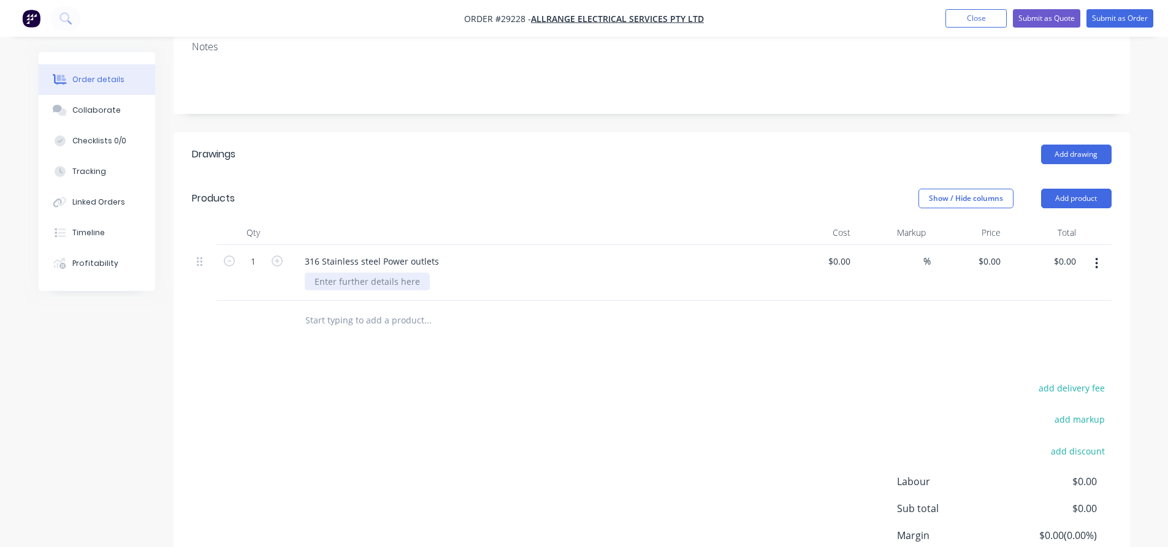 The image size is (1168, 547). What do you see at coordinates (95, 264) in the screenshot?
I see `div: Profitability` at bounding box center [95, 264].